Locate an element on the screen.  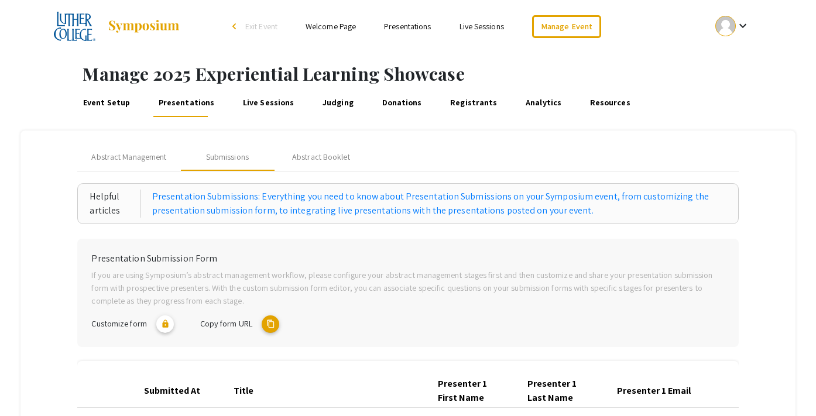
mat-icon: copy URL is located at coordinates (271, 324).